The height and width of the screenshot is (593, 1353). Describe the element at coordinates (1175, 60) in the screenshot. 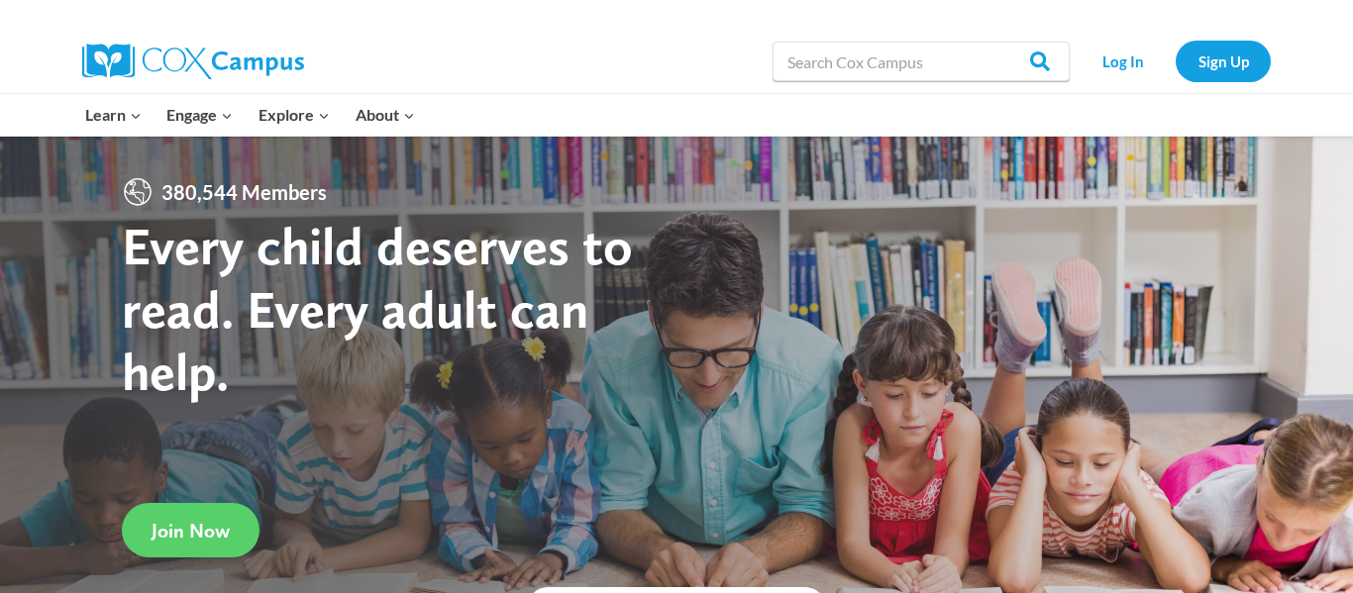

I see `nav: Secondary Navigation` at that location.